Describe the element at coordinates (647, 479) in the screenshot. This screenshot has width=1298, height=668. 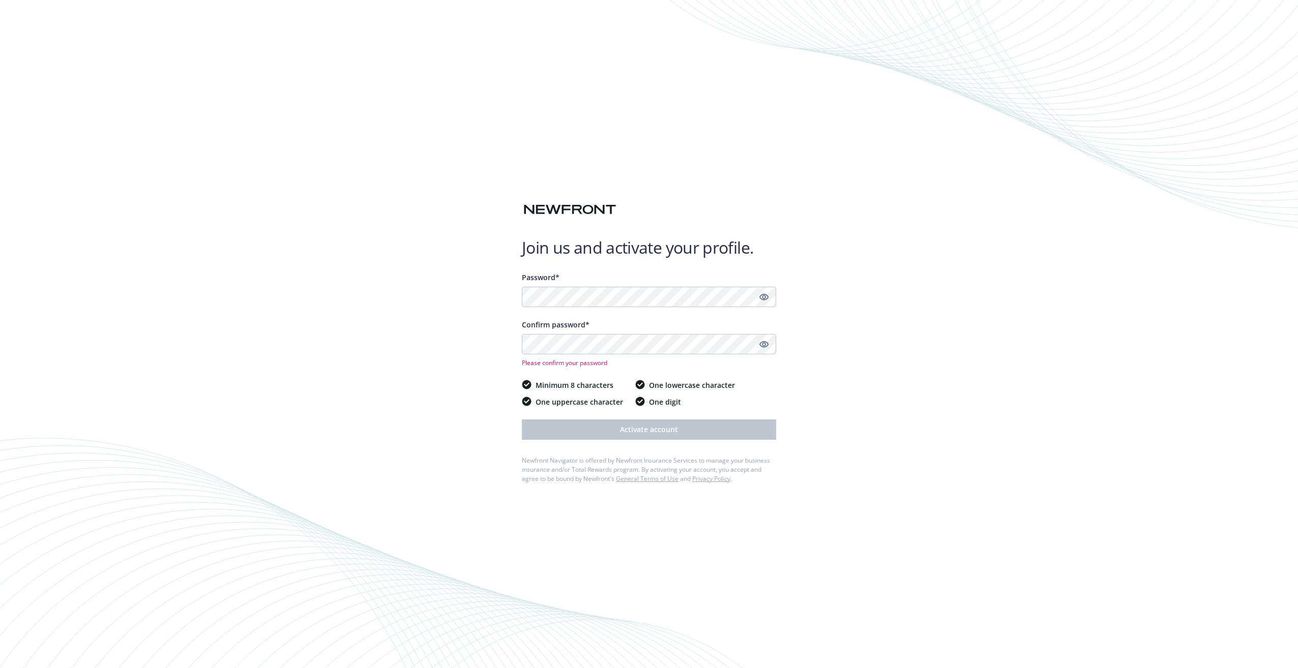
I see `a: General Terms of Use` at that location.